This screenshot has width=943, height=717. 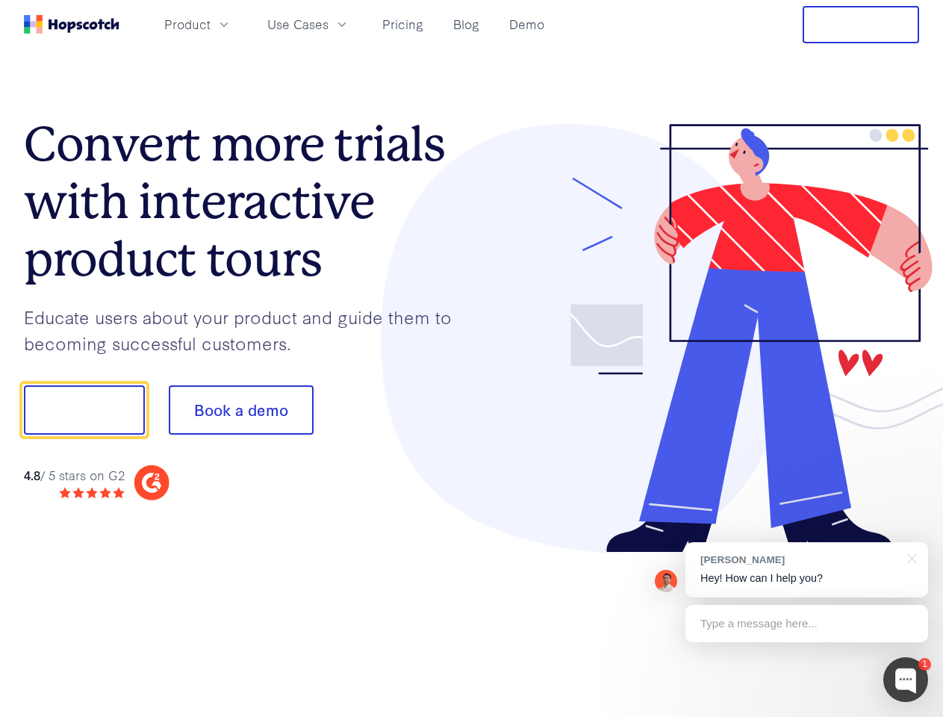 I want to click on a: Book a demo, so click(x=241, y=410).